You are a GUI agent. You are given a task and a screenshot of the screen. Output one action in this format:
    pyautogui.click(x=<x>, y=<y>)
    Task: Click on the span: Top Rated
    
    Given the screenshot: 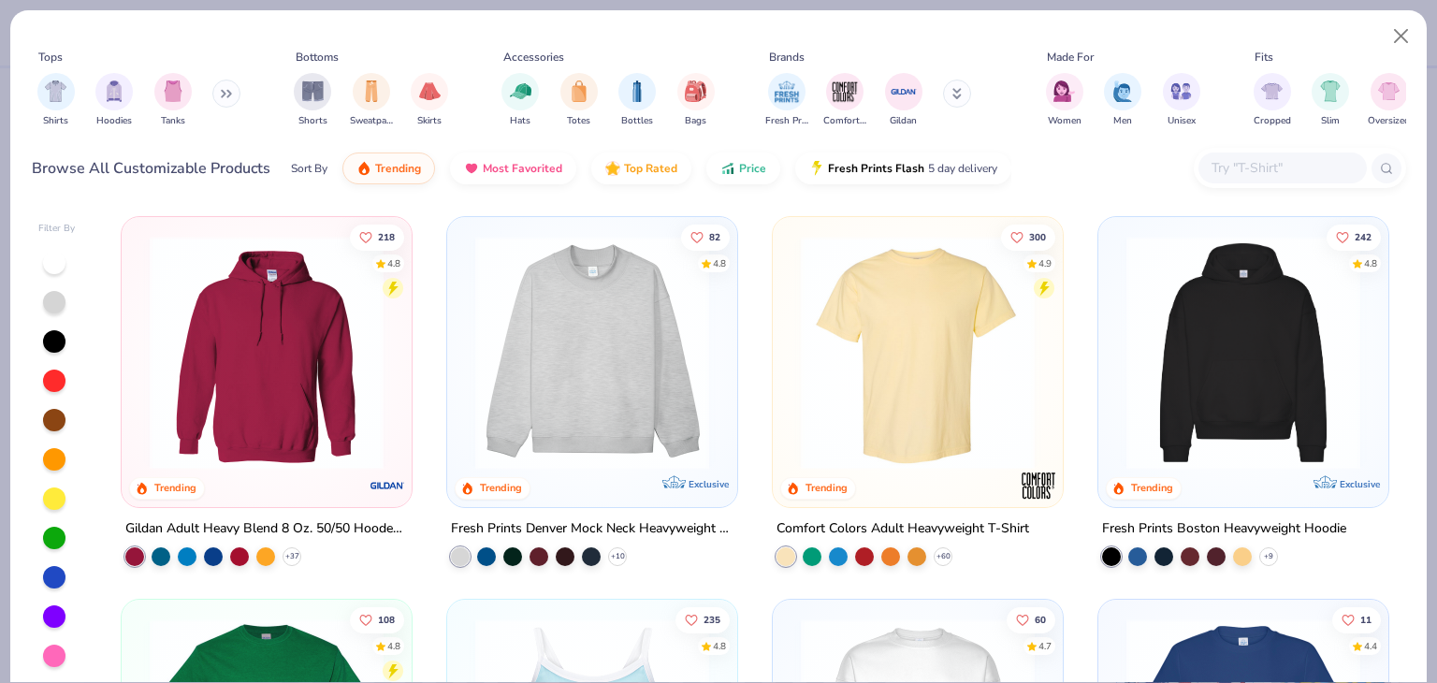 What is the action you would take?
    pyautogui.click(x=650, y=168)
    